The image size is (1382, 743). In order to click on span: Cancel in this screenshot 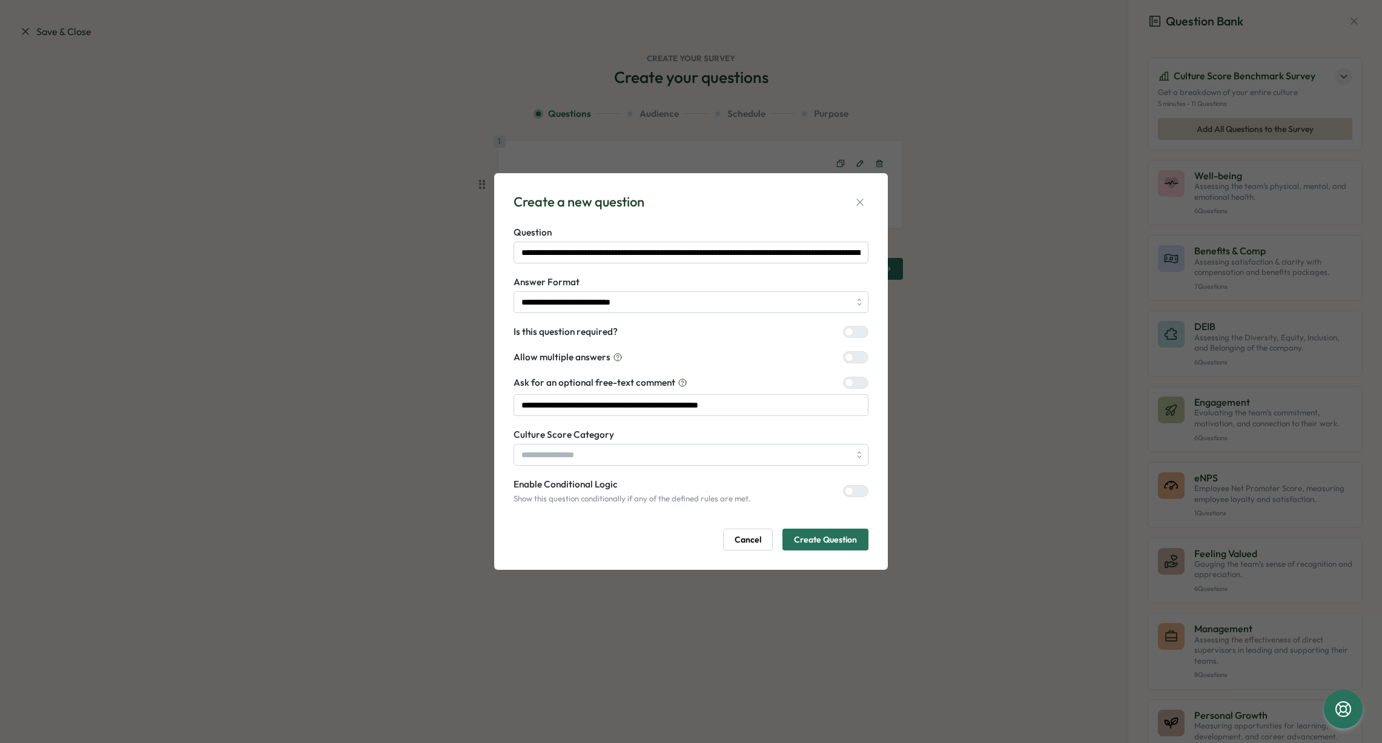, I will do `click(748, 540)`.